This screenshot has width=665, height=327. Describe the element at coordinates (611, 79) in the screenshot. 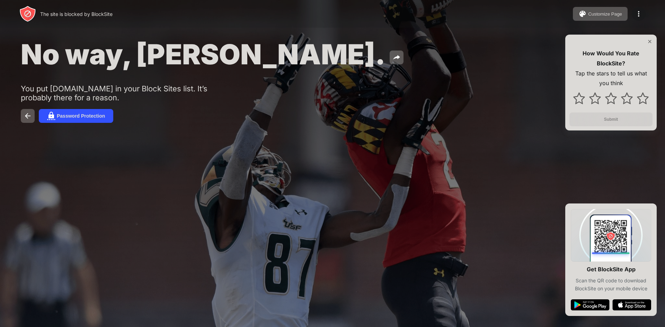

I see `div: Tap the stars to tell us what you think` at that location.